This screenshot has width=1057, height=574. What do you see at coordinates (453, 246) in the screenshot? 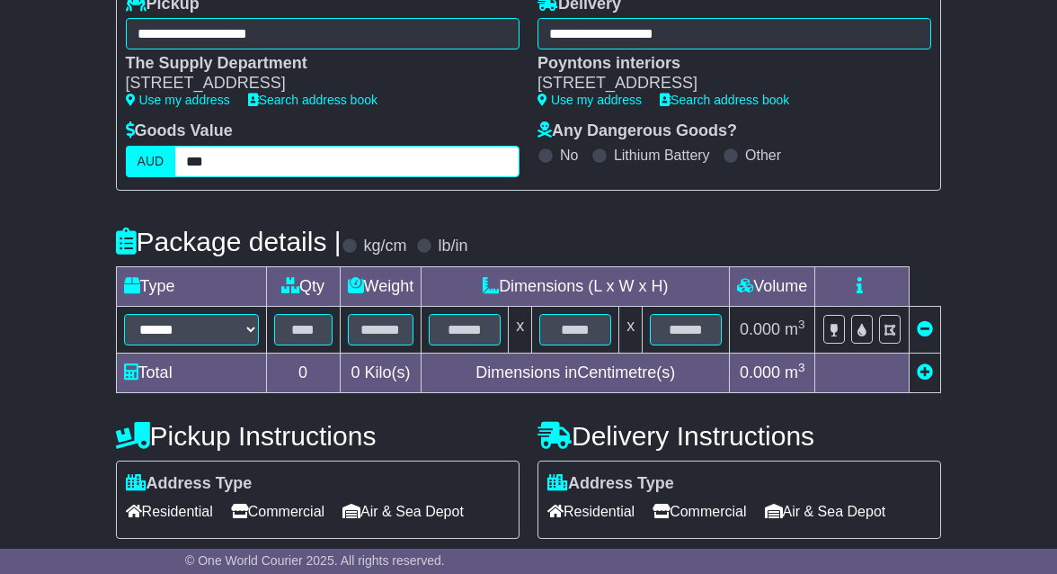
I see `label: lb/in` at bounding box center [453, 246].